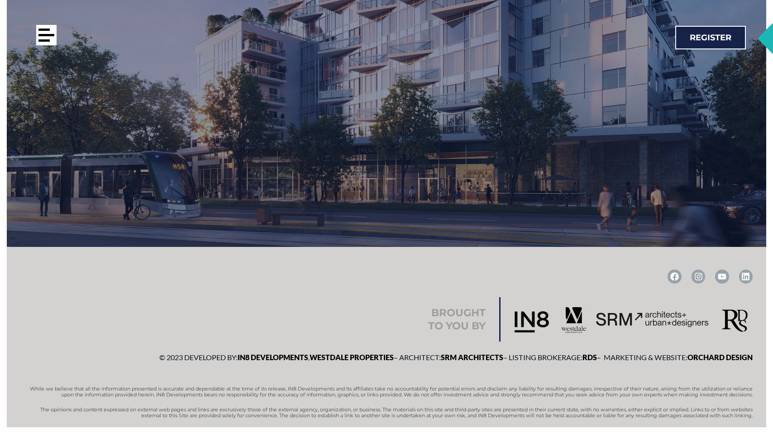 This screenshot has height=434, width=773. What do you see at coordinates (352, 357) in the screenshot?
I see `a: Westdale Properties` at bounding box center [352, 357].